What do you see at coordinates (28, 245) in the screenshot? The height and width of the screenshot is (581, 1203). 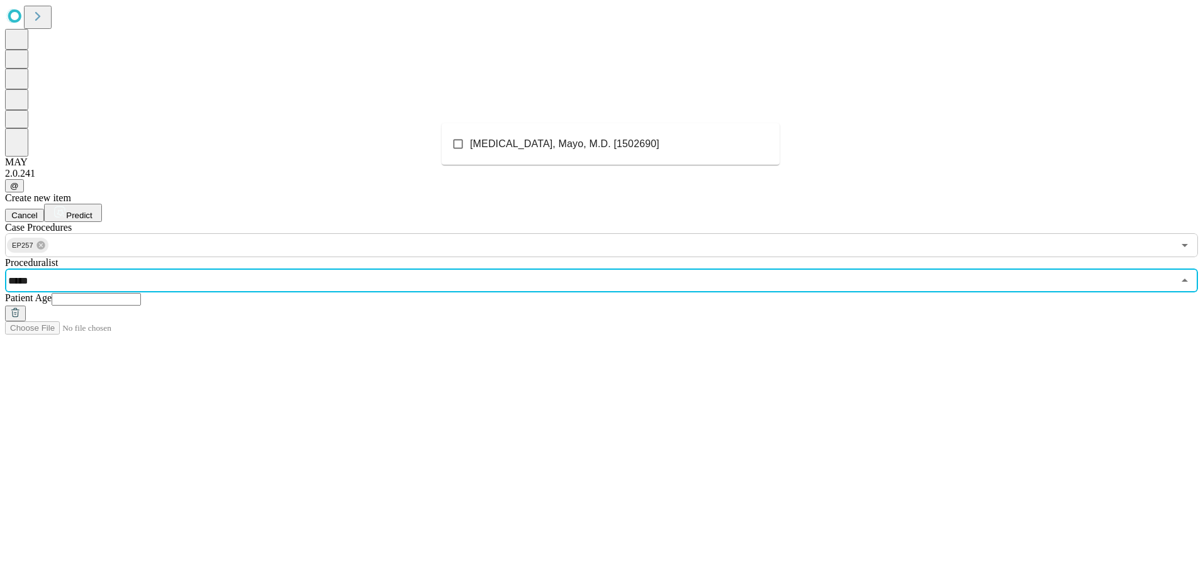 I see `div: EP257` at bounding box center [28, 245].